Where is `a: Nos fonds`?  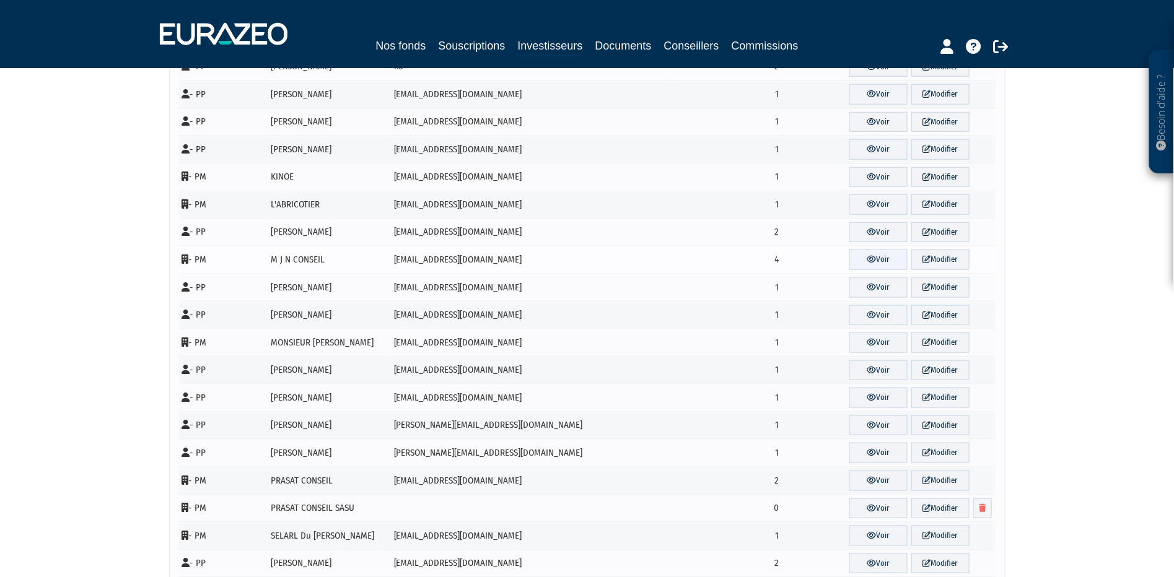 a: Nos fonds is located at coordinates (400, 46).